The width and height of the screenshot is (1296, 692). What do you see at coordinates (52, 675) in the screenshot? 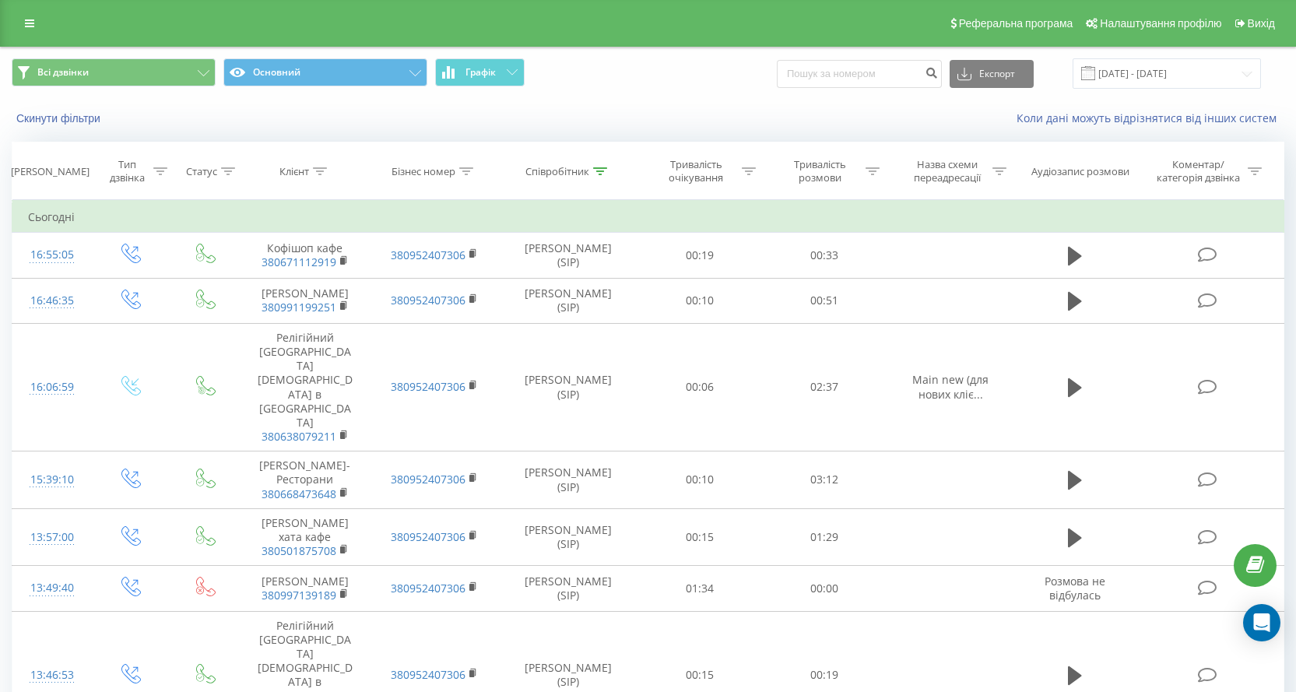
I see `div: 13:46:53` at bounding box center [52, 675].